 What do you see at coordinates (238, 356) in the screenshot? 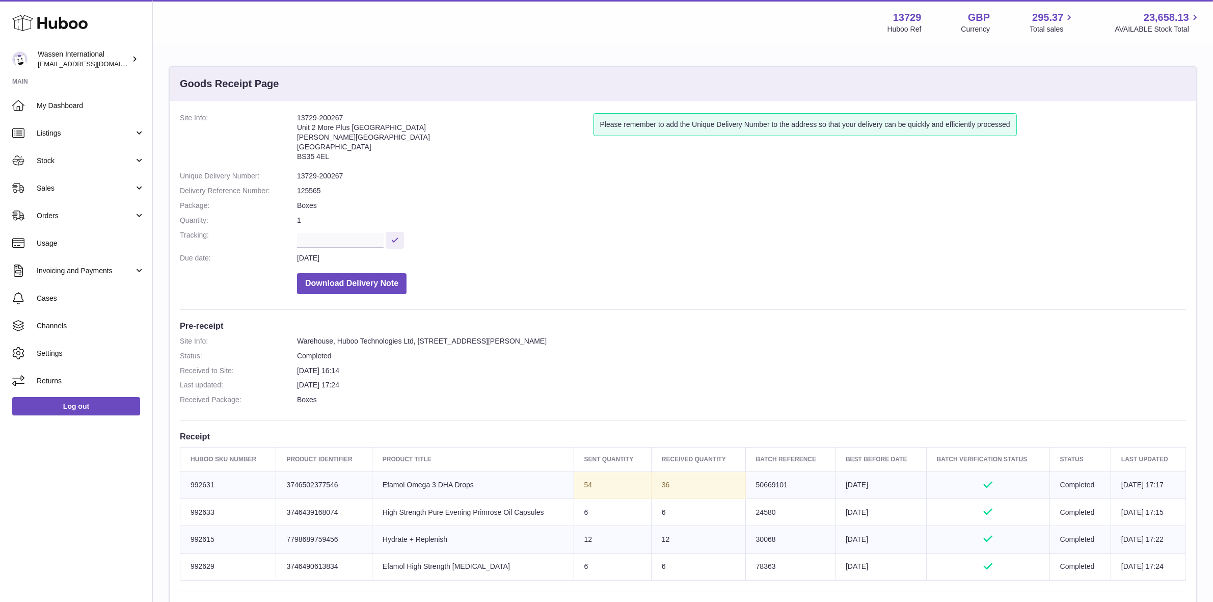
I see `dt: Status:` at bounding box center [238, 356].